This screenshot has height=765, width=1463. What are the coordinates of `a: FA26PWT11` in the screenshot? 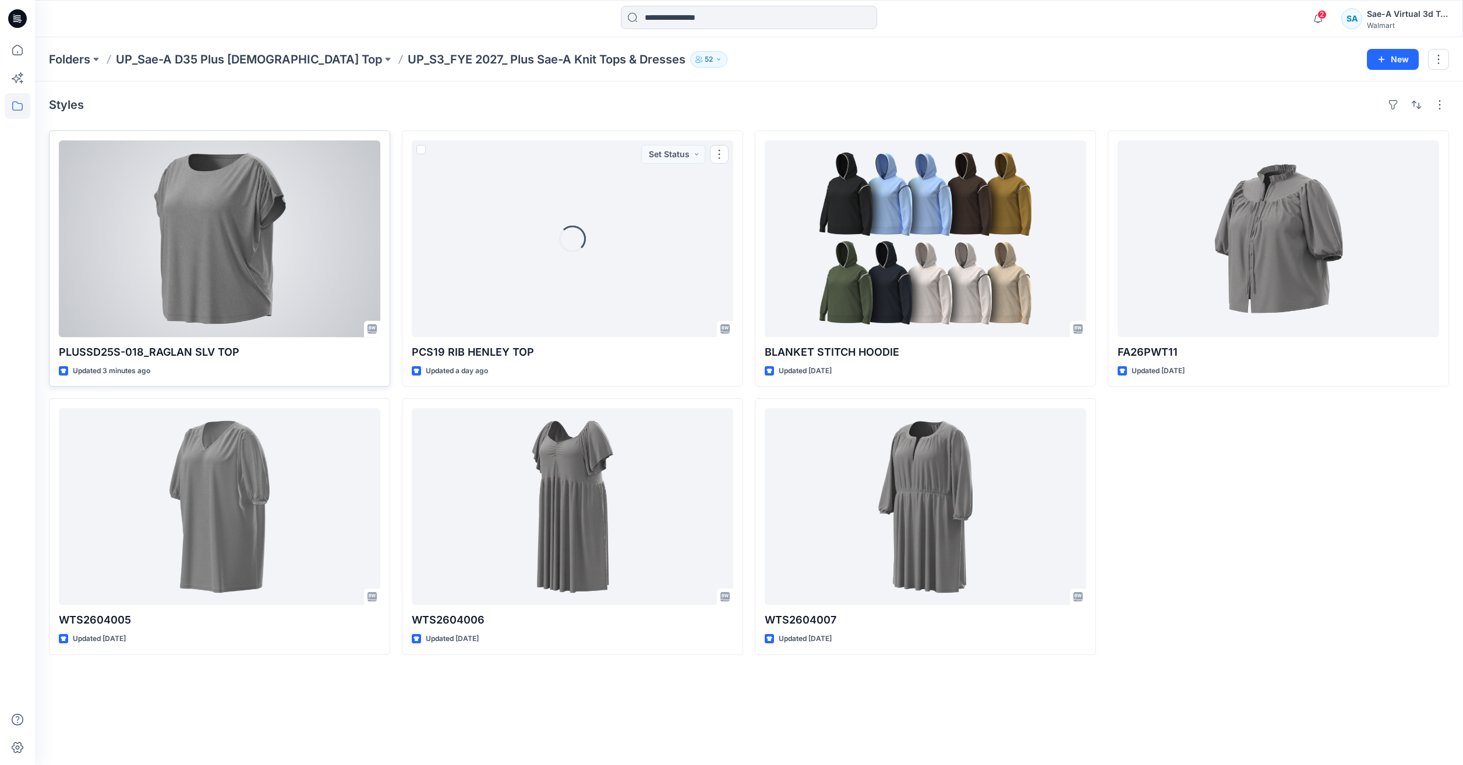 It's located at (1278, 239).